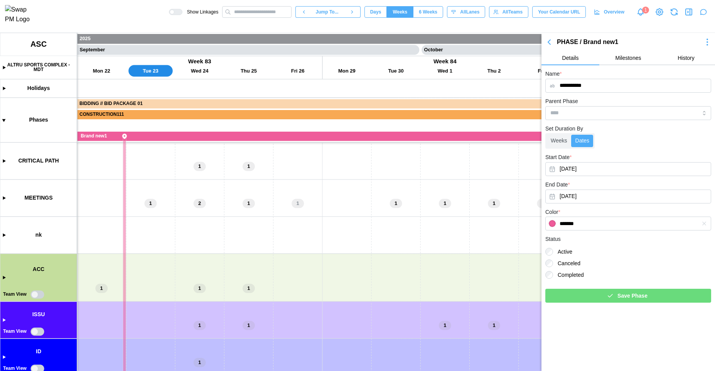  Describe the element at coordinates (582, 141) in the screenshot. I see `label: Dates` at that location.